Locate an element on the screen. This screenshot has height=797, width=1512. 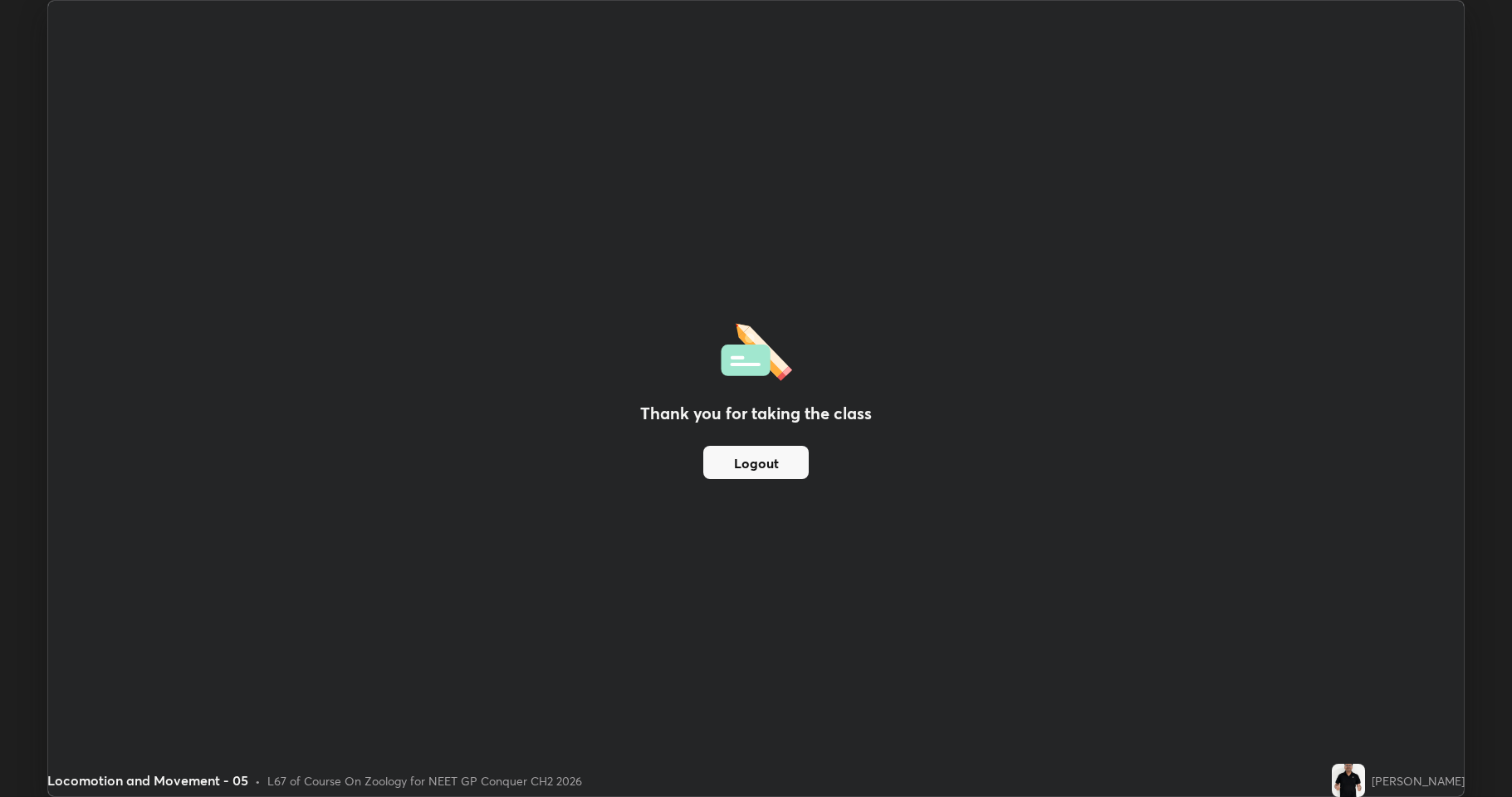
img: offlineFeedback.1438e8b3.svg is located at coordinates (757, 349).